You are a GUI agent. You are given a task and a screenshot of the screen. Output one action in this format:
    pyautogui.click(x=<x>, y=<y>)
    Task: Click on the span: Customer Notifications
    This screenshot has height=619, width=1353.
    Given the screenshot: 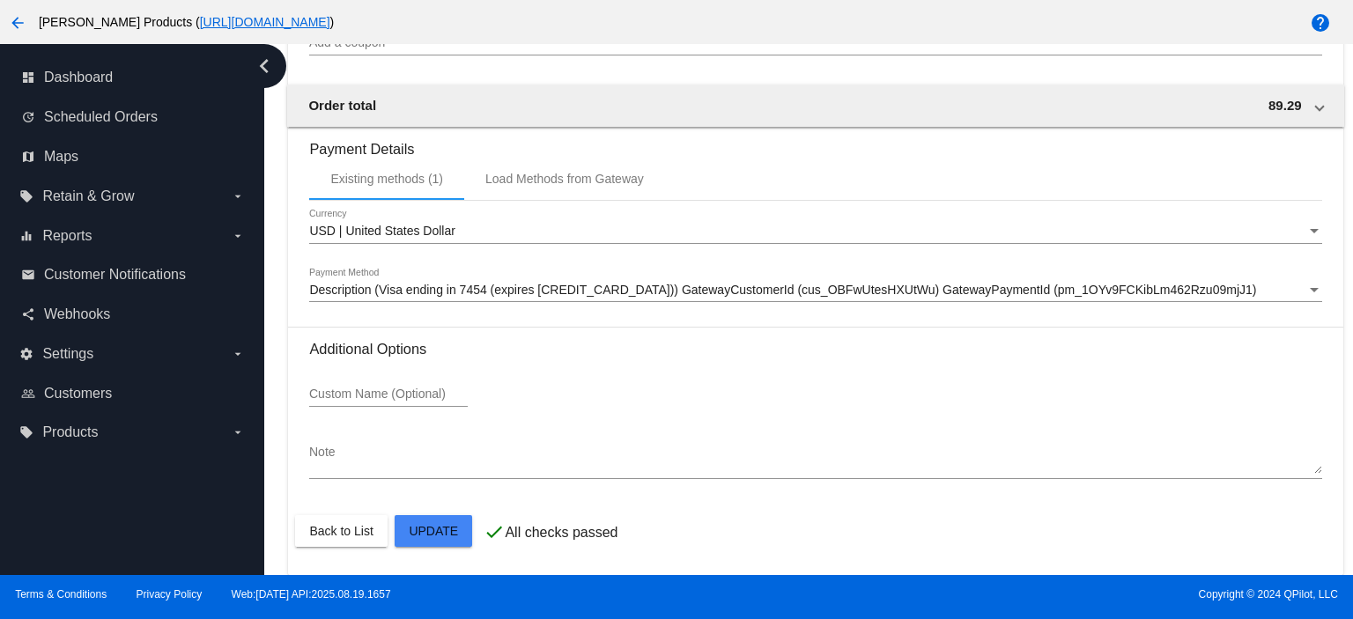 What is the action you would take?
    pyautogui.click(x=114, y=275)
    